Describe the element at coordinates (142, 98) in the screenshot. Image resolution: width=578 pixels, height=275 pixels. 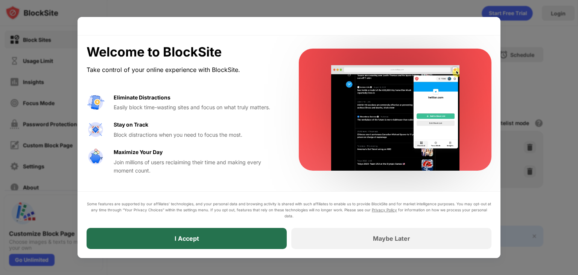
I see `div: Eliminate Distractions` at that location.